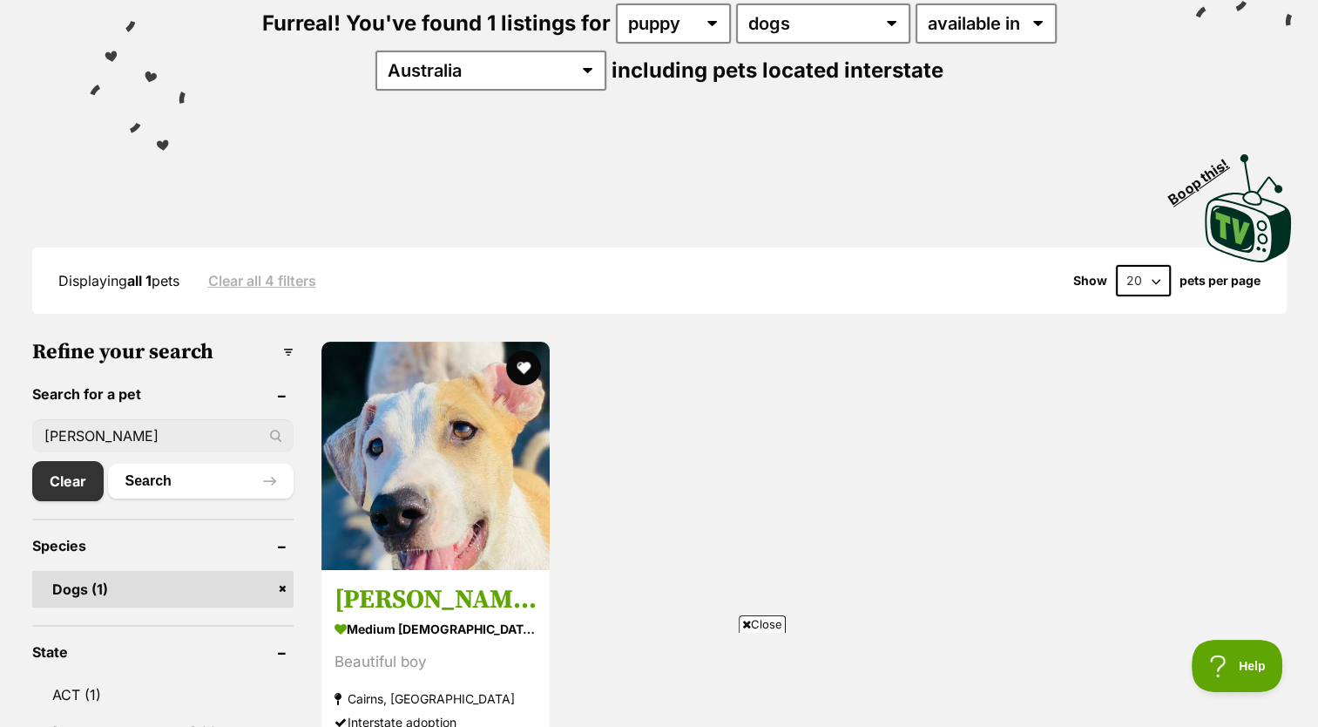 This screenshot has width=1318, height=727. What do you see at coordinates (163, 694) in the screenshot?
I see `a: ACT (1)` at bounding box center [163, 694].